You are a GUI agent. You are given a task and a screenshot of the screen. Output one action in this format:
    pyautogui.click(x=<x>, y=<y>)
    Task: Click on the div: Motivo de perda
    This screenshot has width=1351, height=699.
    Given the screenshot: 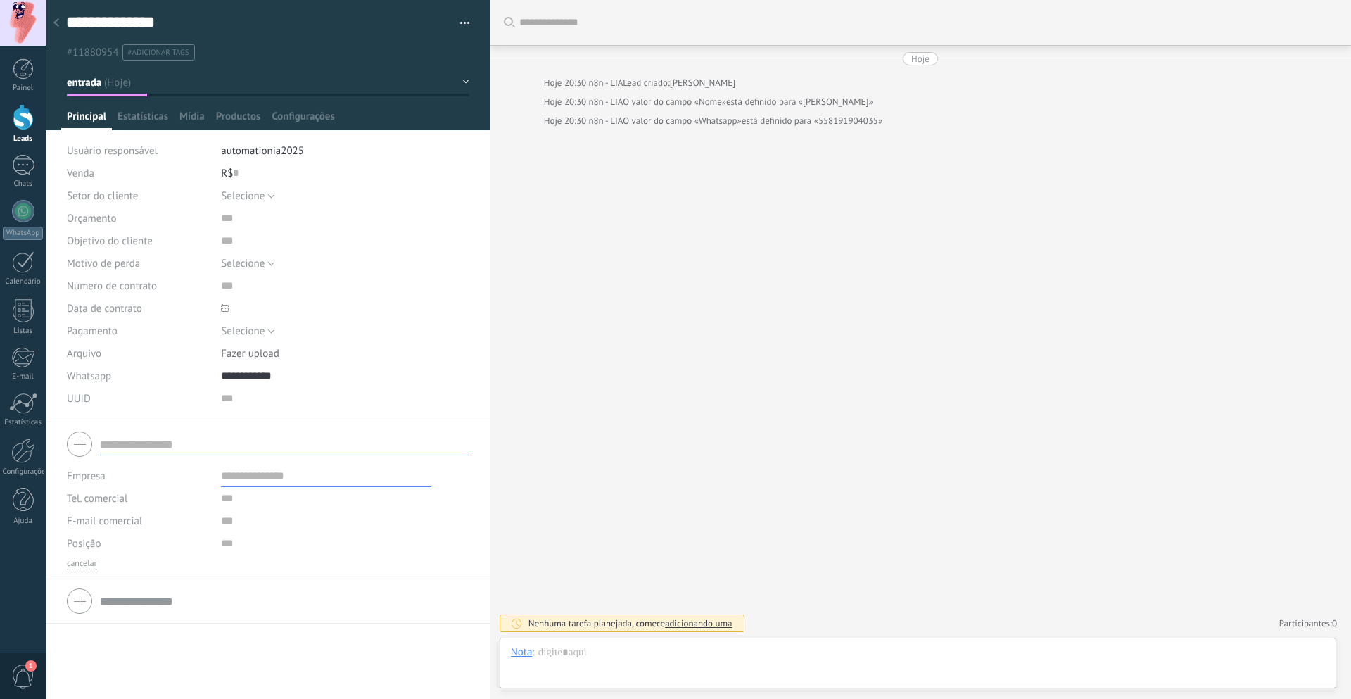 What is the action you would take?
    pyautogui.click(x=139, y=263)
    